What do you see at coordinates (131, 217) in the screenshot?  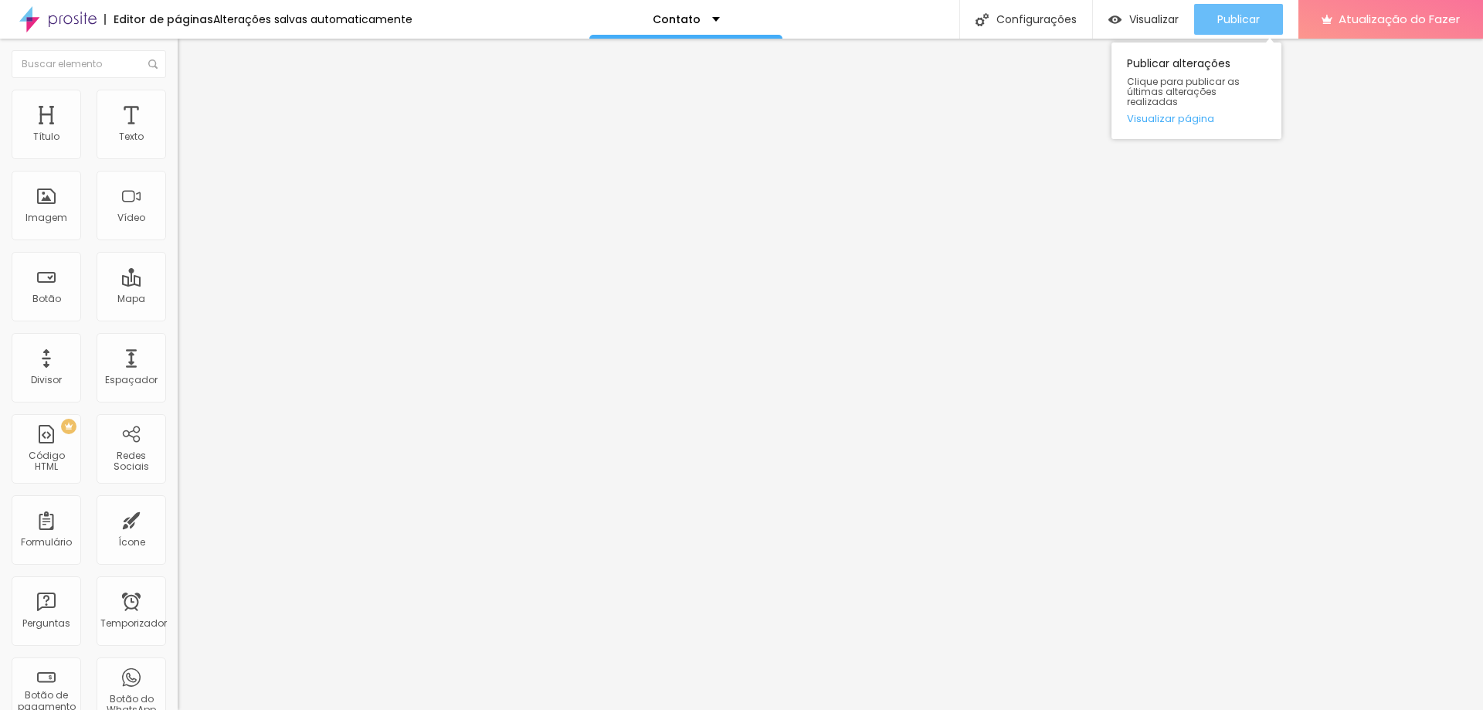 I see `font: Vídeo` at bounding box center [131, 217].